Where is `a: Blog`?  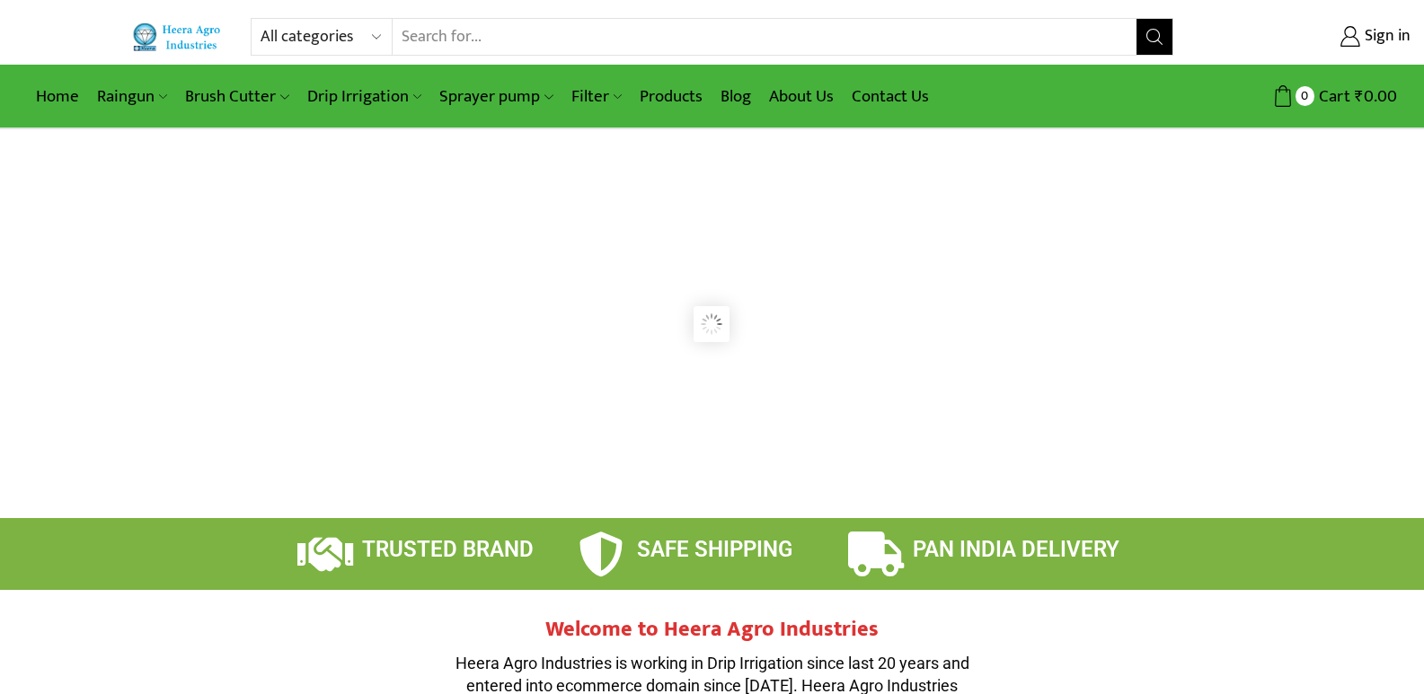
a: Blog is located at coordinates (736, 96).